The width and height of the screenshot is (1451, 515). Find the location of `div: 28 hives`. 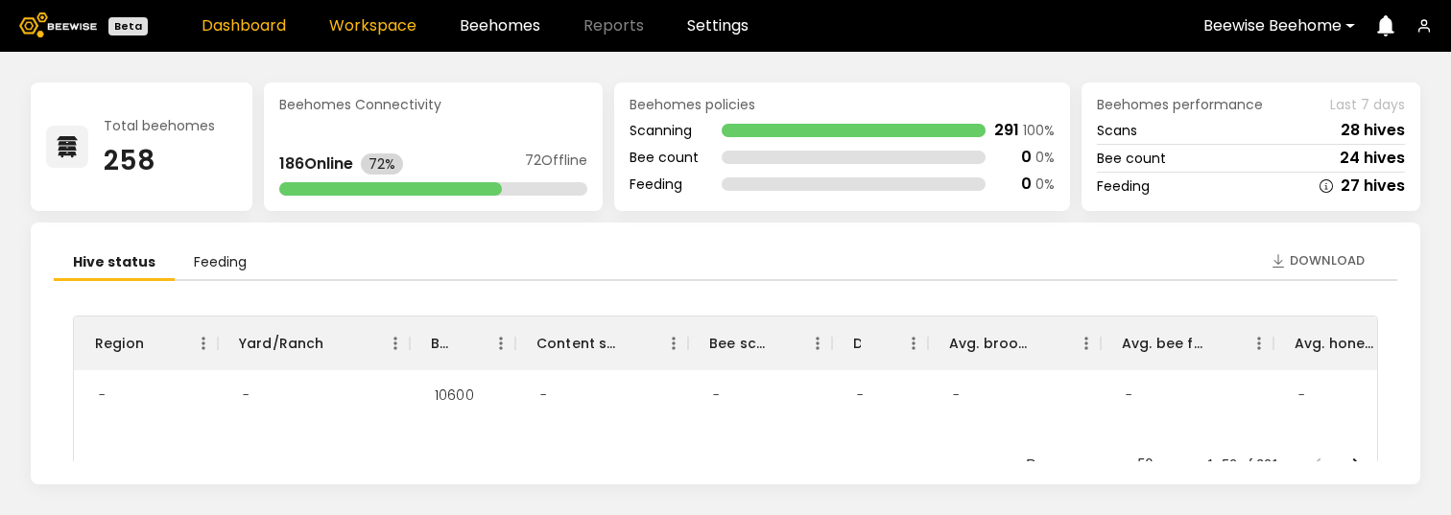

div: 28 hives is located at coordinates (1372, 130).